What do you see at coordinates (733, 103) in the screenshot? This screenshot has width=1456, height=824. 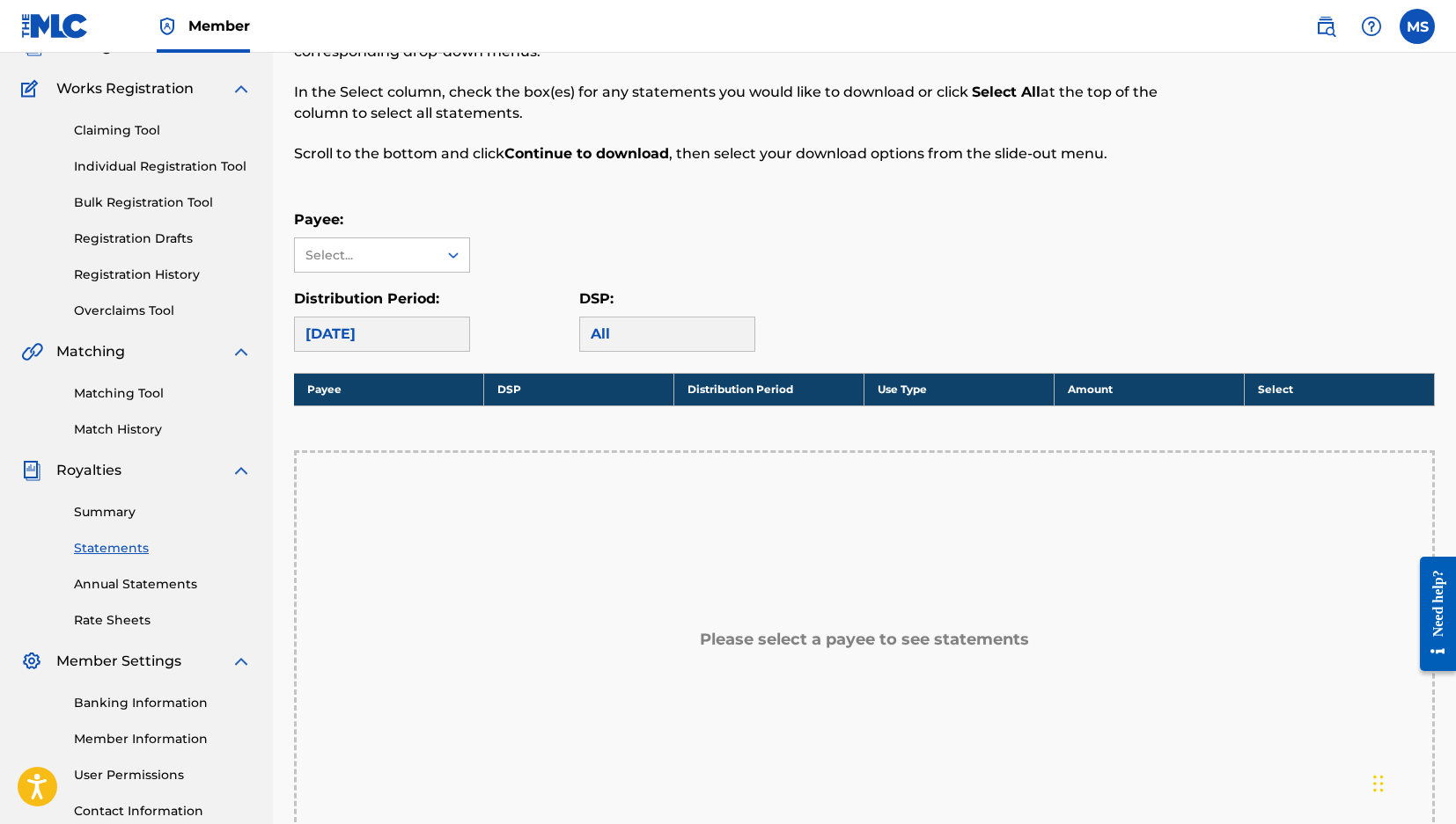 I see `p: In the Select column, check the box(es) for any statements you would like to download or click at...` at bounding box center [733, 103].